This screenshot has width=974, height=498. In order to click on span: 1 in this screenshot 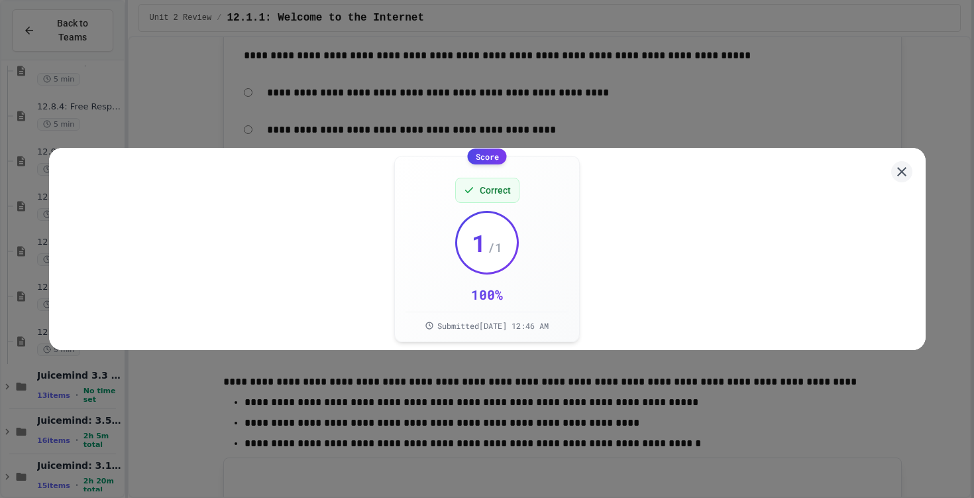, I will do `click(479, 243)`.